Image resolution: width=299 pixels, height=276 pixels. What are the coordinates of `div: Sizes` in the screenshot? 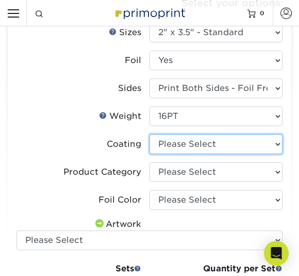 It's located at (125, 33).